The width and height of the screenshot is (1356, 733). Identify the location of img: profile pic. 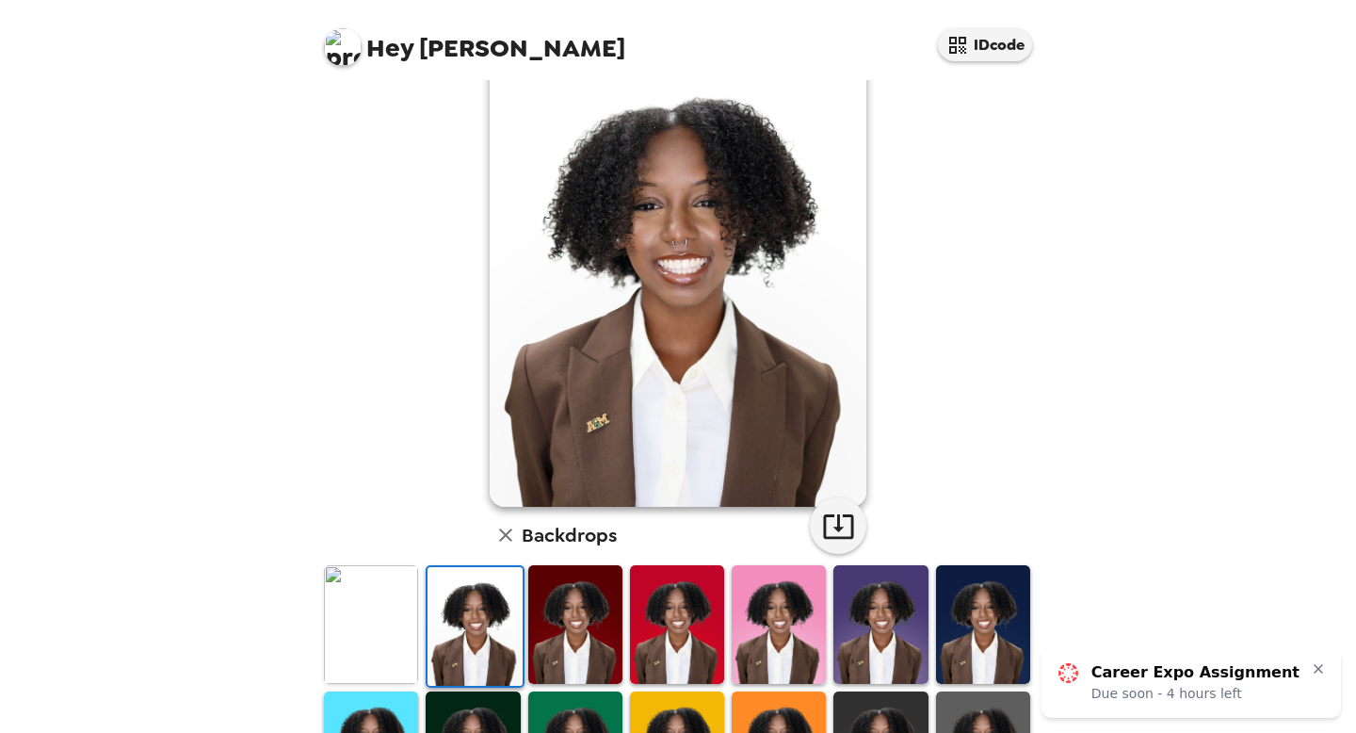
(343, 47).